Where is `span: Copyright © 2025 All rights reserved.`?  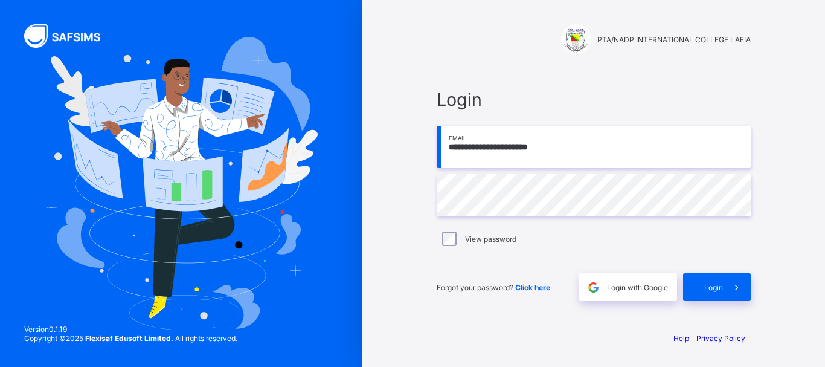
span: Copyright © 2025 All rights reserved. is located at coordinates (131, 338).